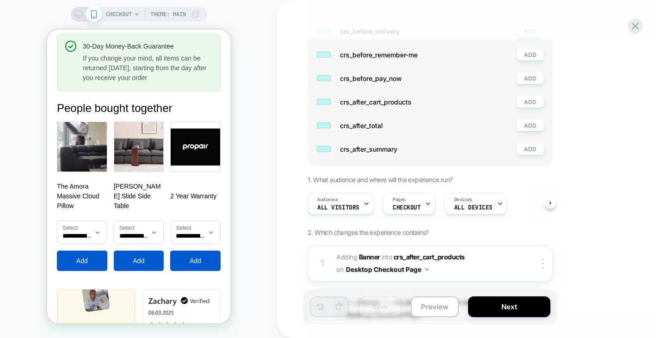 The image size is (666, 338). Describe the element at coordinates (424, 125) in the screenshot. I see `span: crs_after_total` at that location.